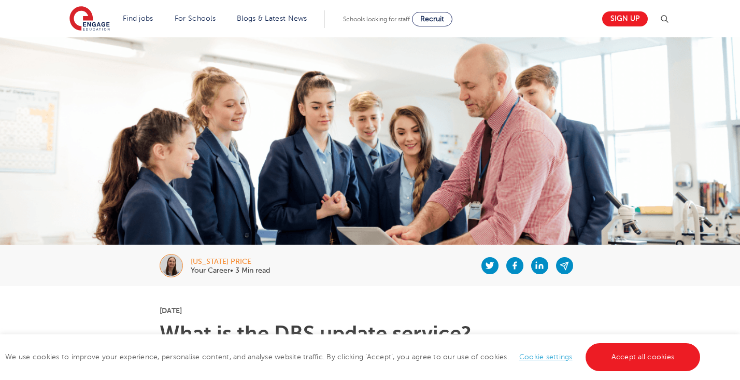 The height and width of the screenshot is (380, 740). Describe the element at coordinates (376, 19) in the screenshot. I see `span: Schools looking for staff` at that location.